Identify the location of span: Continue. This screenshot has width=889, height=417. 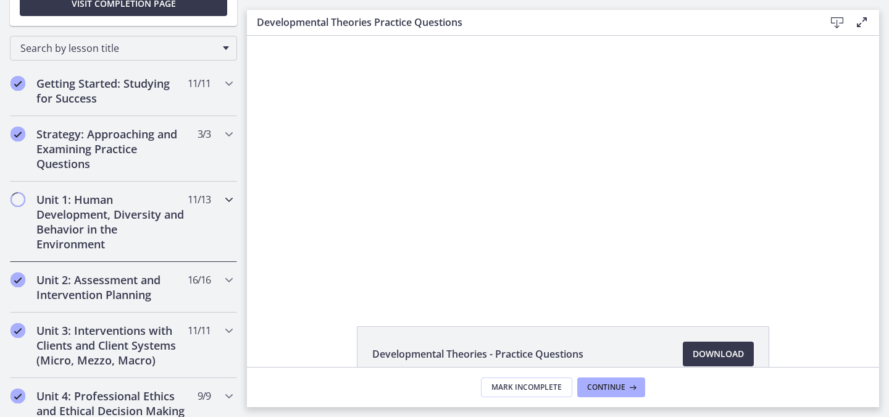
(606, 387).